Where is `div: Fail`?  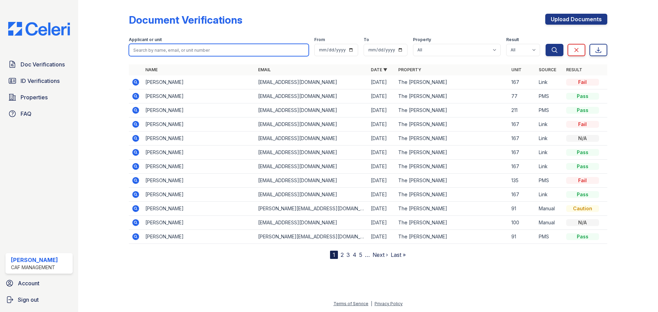
div: Fail is located at coordinates (582, 181).